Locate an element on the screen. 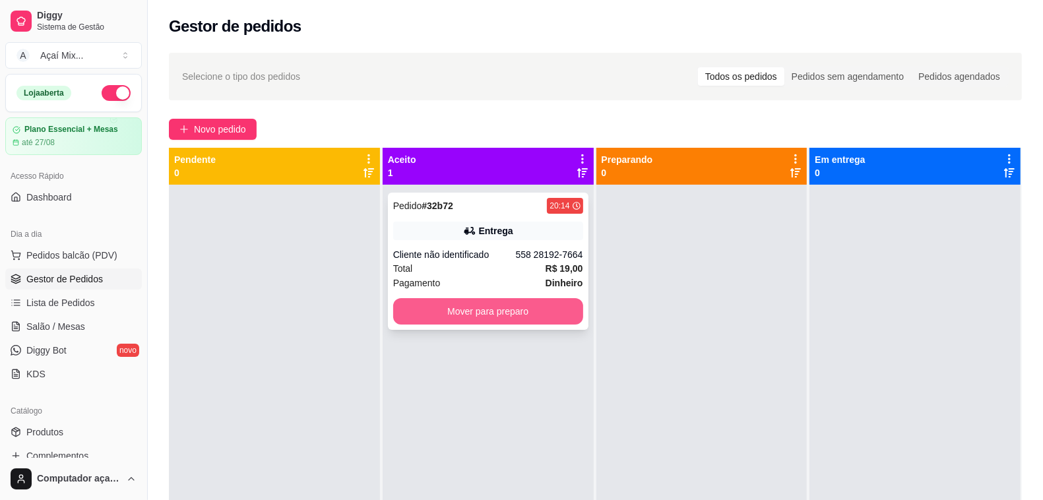 This screenshot has width=1043, height=500. a: Diggy Botnovo is located at coordinates (73, 350).